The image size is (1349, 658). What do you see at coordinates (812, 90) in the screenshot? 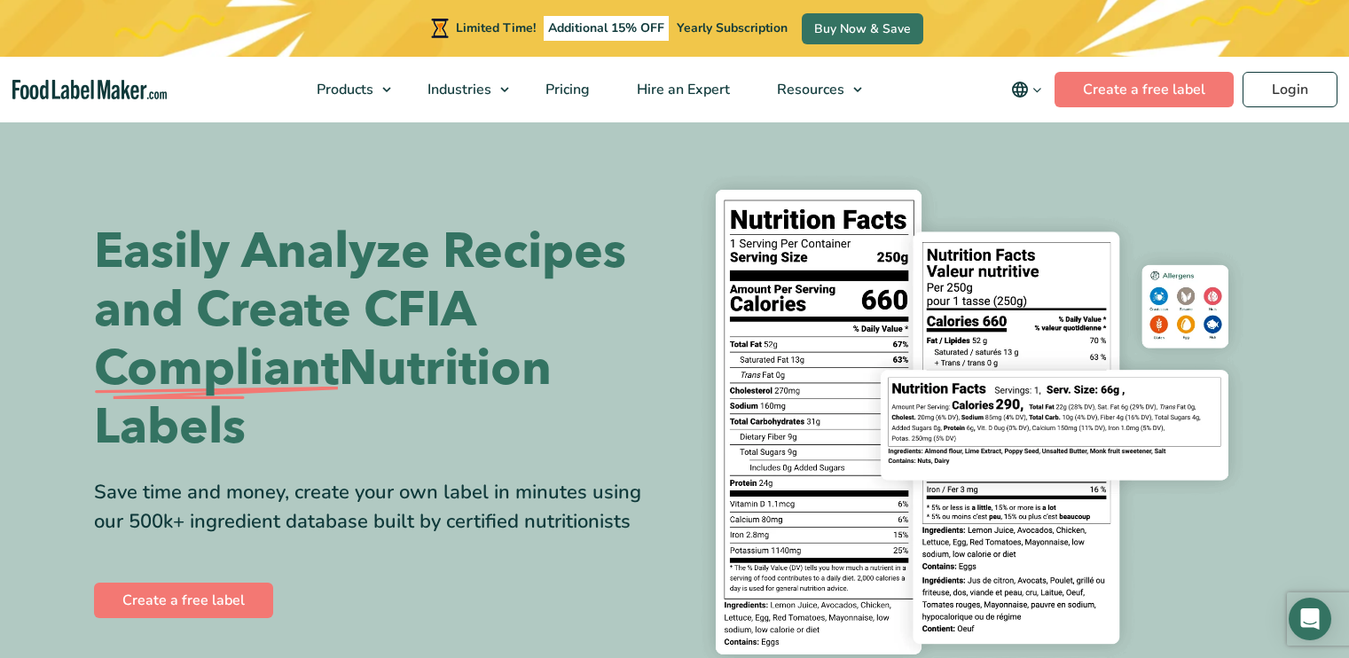
I see `a: Resources` at bounding box center [812, 90].